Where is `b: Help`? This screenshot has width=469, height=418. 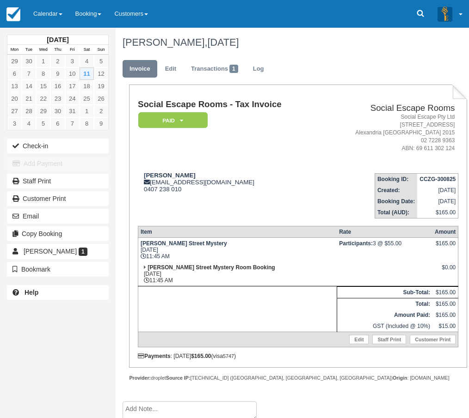
b: Help is located at coordinates (31, 293).